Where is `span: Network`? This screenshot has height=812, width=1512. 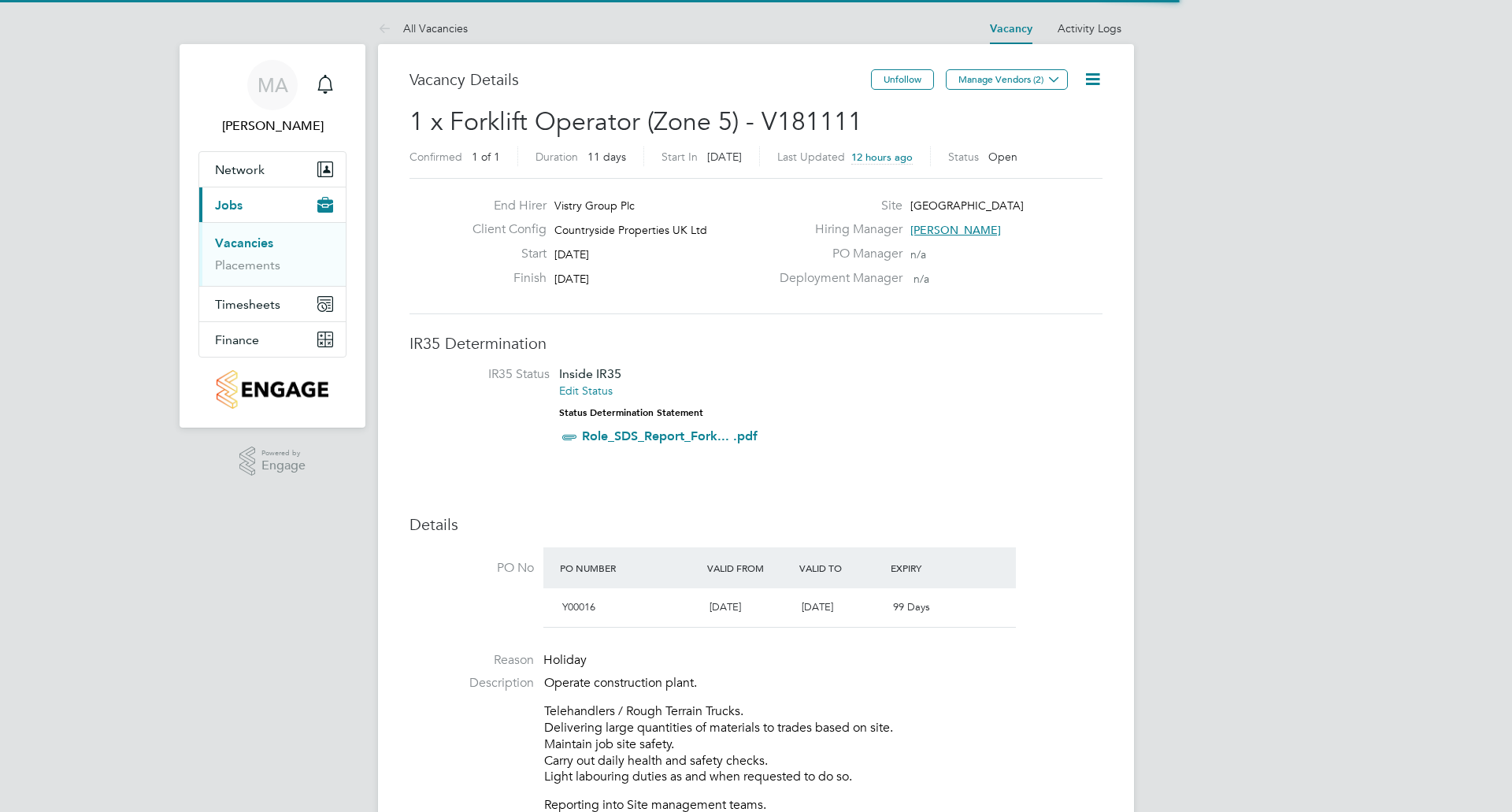 span: Network is located at coordinates (239, 169).